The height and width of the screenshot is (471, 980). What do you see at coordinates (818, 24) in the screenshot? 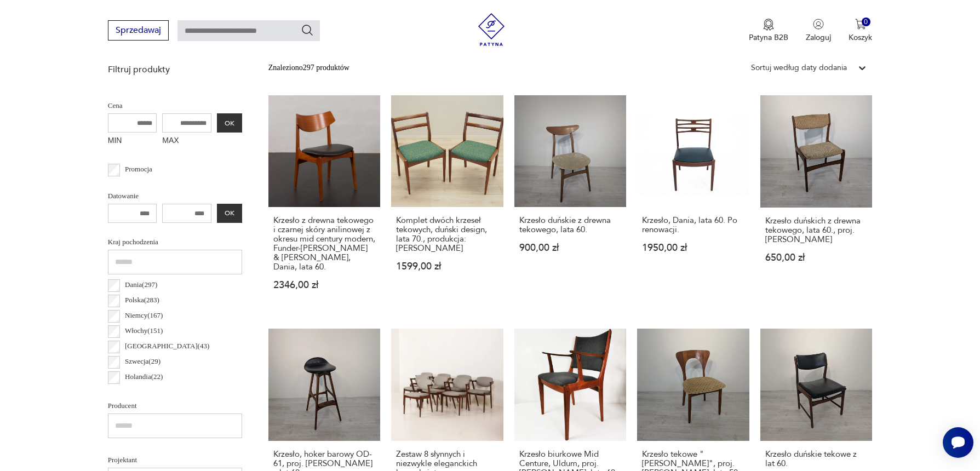
I see `img: Ikonka użytkownika` at bounding box center [818, 24].